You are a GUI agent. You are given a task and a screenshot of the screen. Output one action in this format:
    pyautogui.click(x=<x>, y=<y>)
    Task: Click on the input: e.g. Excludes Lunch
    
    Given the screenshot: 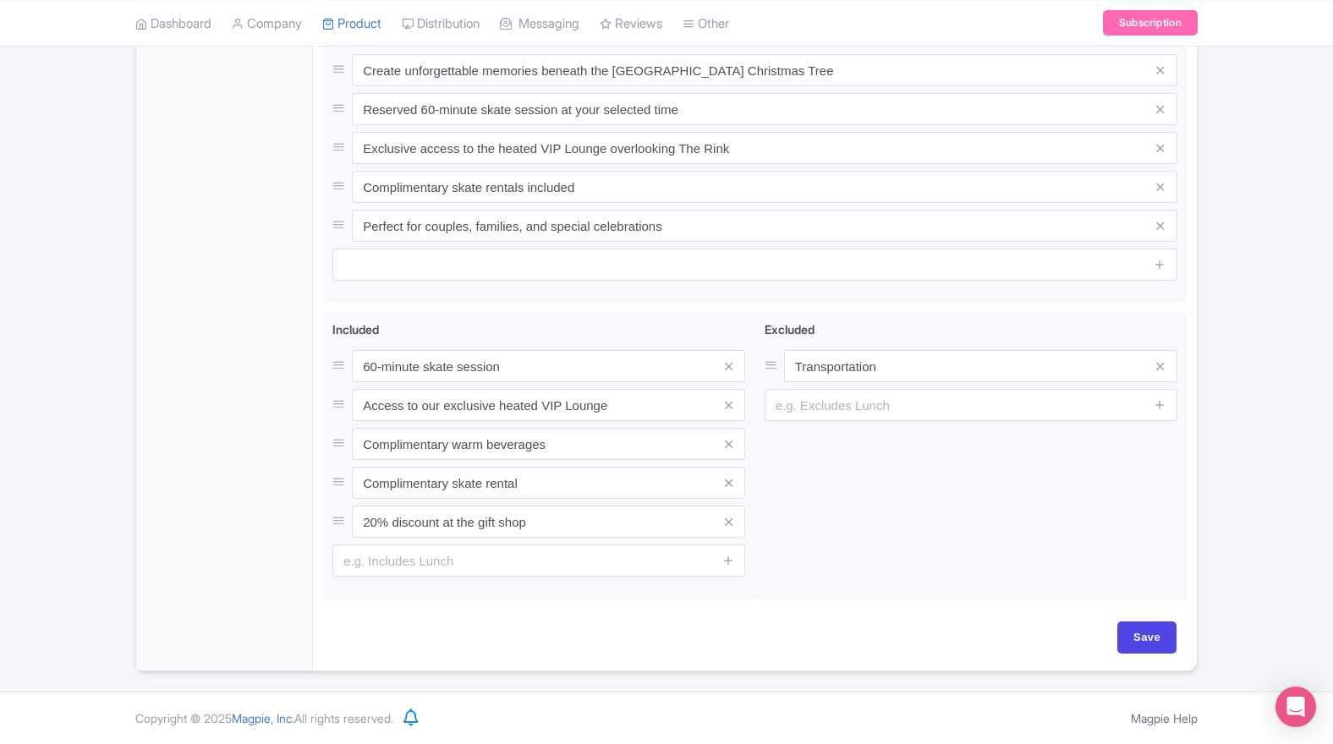 What is the action you would take?
    pyautogui.click(x=971, y=405)
    